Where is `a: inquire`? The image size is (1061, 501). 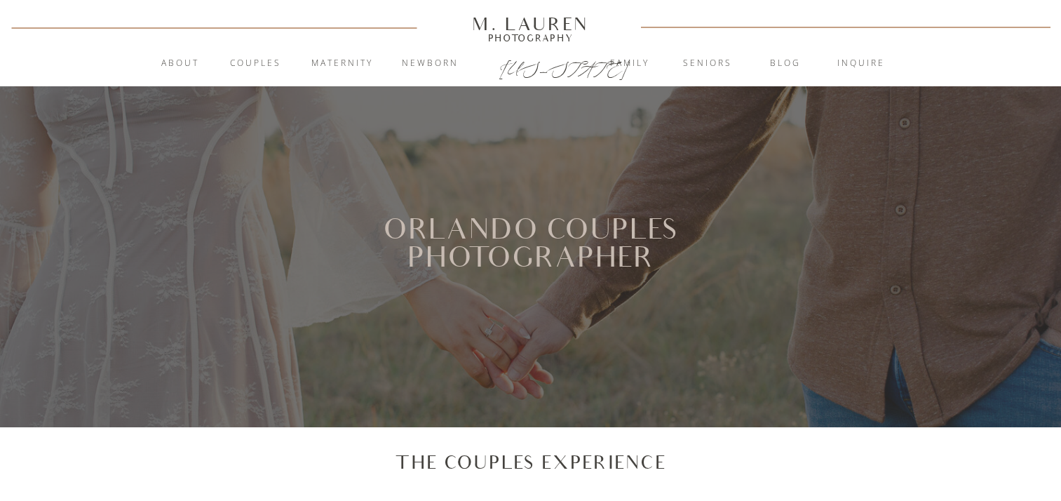
a: inquire is located at coordinates (861, 64).